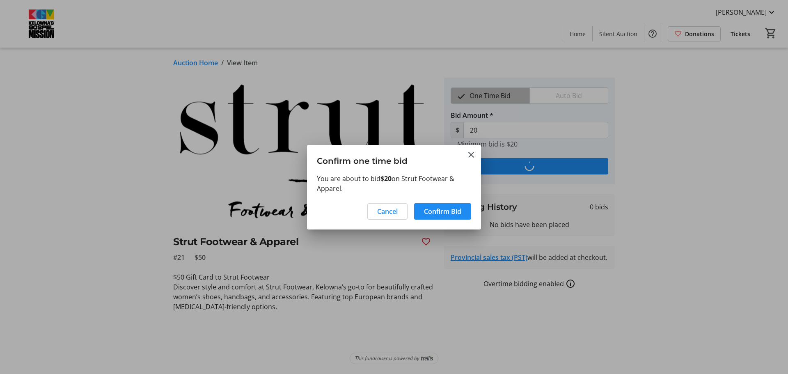 The height and width of the screenshot is (374, 788). What do you see at coordinates (394, 159) in the screenshot?
I see `h3: Confirm one time bid` at bounding box center [394, 159].